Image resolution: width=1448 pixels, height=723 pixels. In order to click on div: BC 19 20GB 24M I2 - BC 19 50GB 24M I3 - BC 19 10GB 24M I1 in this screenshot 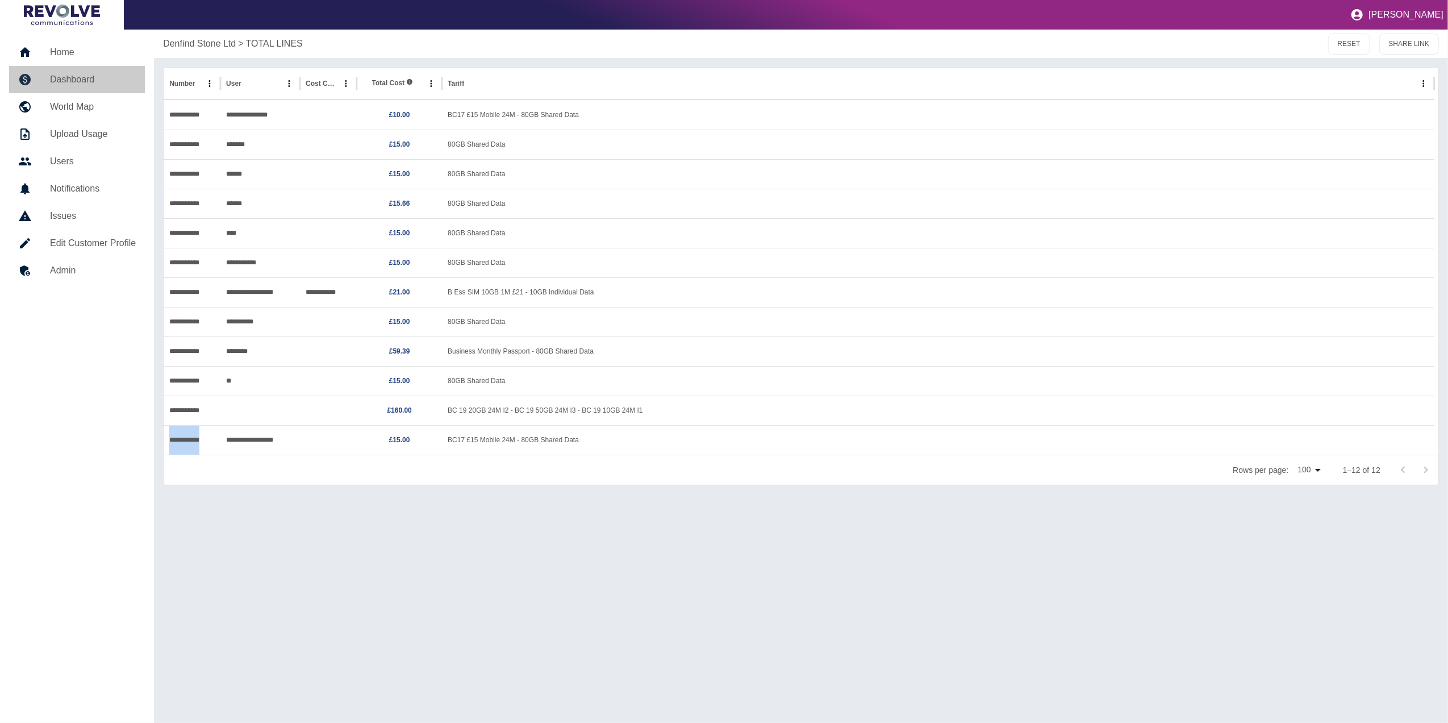, I will do `click(938, 410)`.